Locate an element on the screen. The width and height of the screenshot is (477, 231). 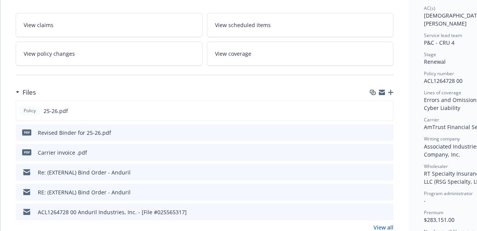
span: Stage is located at coordinates (430, 54).